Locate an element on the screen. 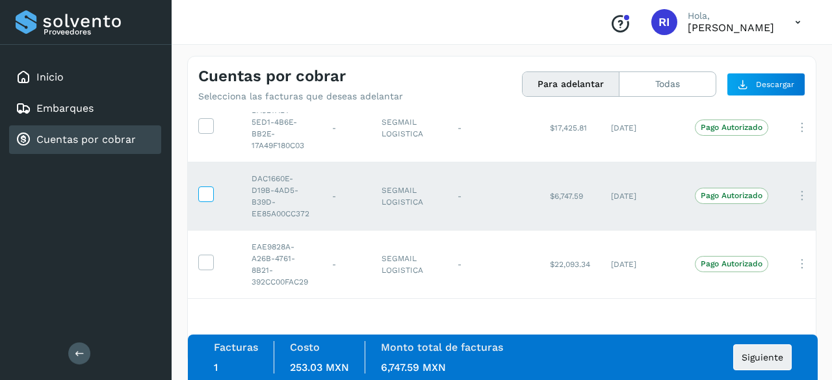 The height and width of the screenshot is (380, 832). td: DAC1660E-D19B-4AD5-B39D-EE85A00CC372 is located at coordinates (281, 196).